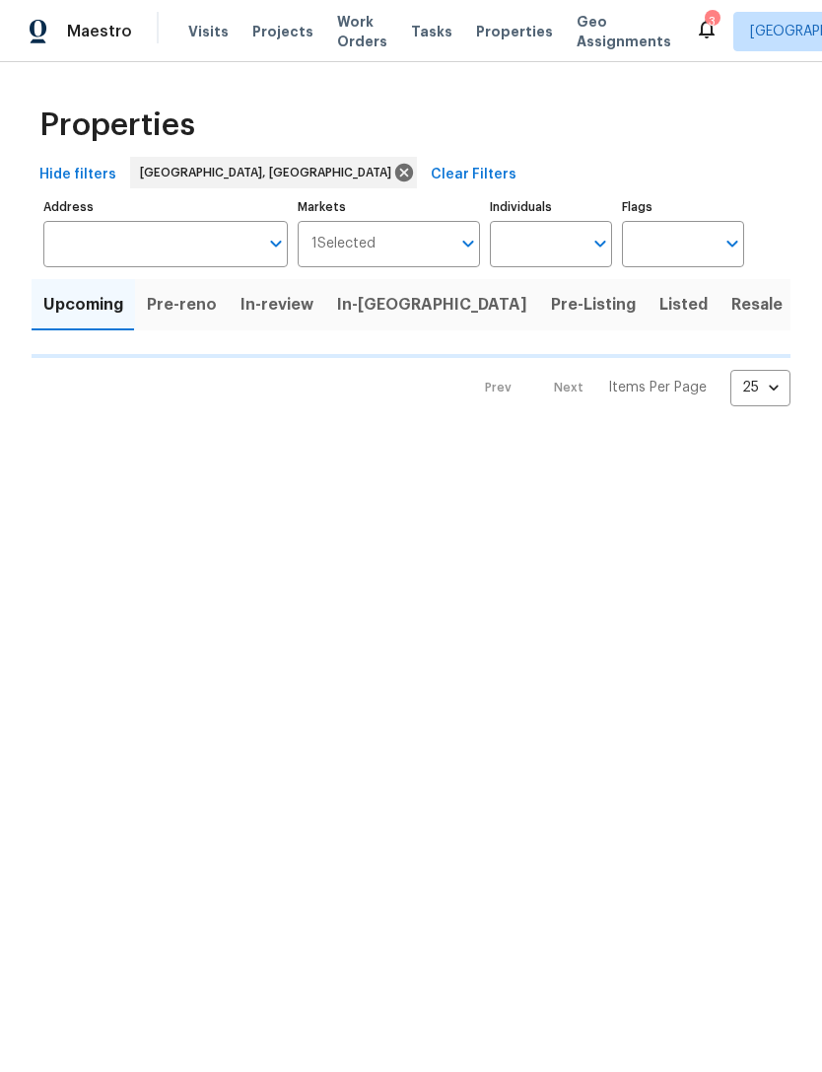  Describe the element at coordinates (78, 175) in the screenshot. I see `button: Hide filters` at that location.